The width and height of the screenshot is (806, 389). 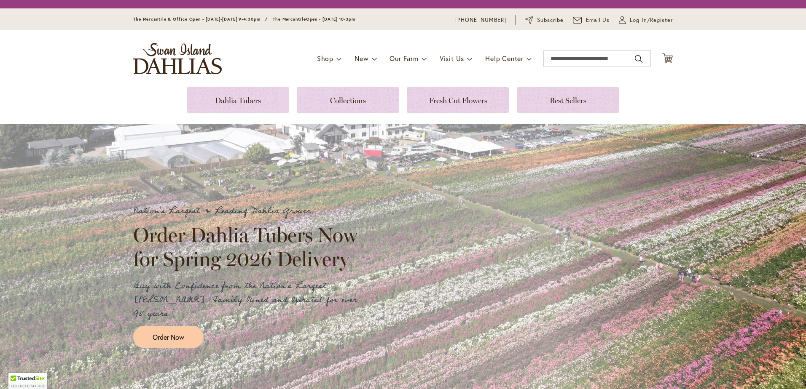 I want to click on span: Shop, so click(x=325, y=58).